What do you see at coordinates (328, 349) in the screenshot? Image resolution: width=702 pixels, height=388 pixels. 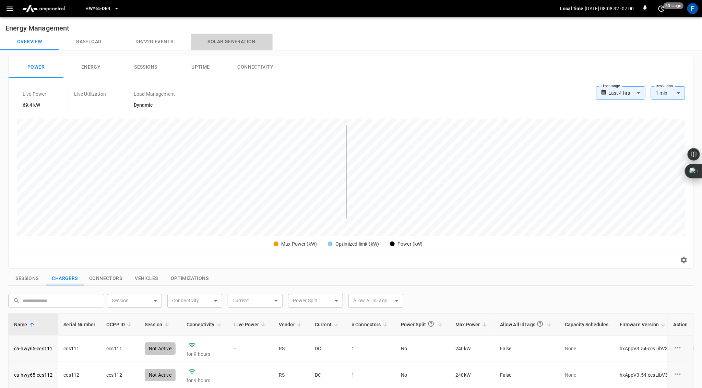 I see `td: DC` at bounding box center [328, 349].